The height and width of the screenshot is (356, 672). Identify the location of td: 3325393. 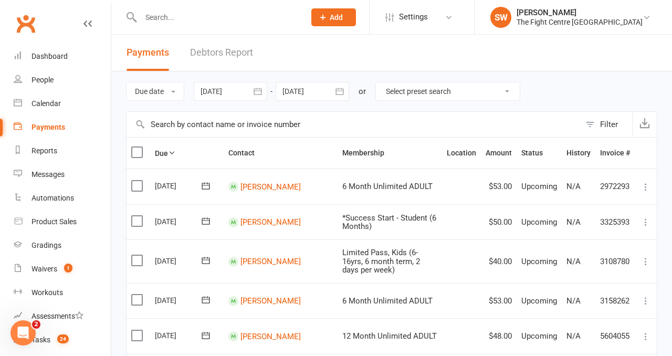
(614, 222).